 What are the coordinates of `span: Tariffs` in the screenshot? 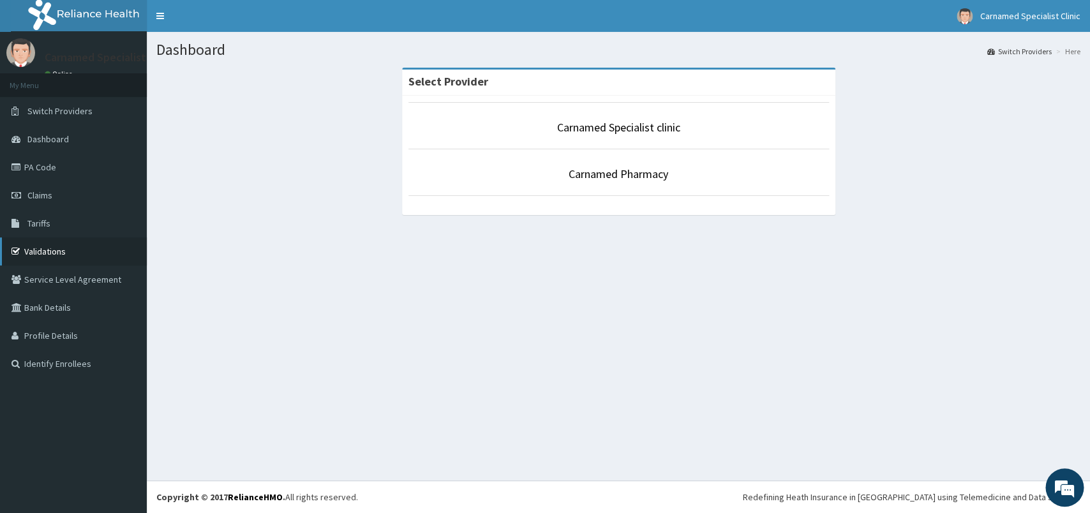 It's located at (39, 223).